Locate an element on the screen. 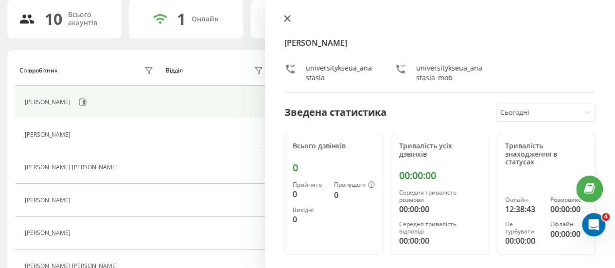 The height and width of the screenshot is (268, 615). div: Тривалість усіх дзвінків is located at coordinates (440, 150).